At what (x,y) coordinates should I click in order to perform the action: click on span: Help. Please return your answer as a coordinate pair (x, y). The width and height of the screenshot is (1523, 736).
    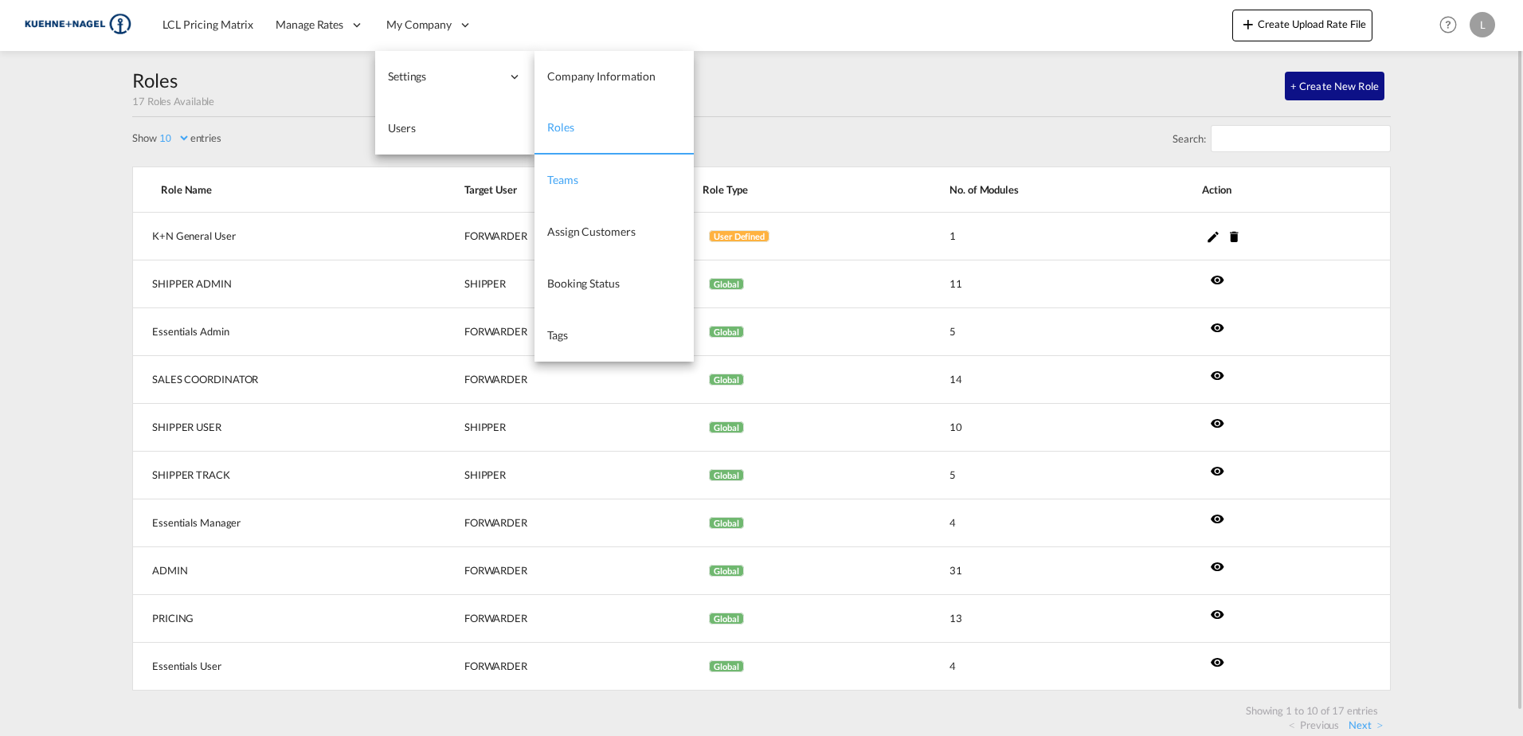
    Looking at the image, I should click on (1448, 25).